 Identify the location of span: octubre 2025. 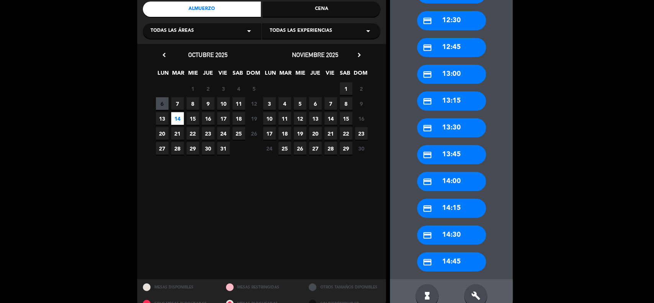
(208, 55).